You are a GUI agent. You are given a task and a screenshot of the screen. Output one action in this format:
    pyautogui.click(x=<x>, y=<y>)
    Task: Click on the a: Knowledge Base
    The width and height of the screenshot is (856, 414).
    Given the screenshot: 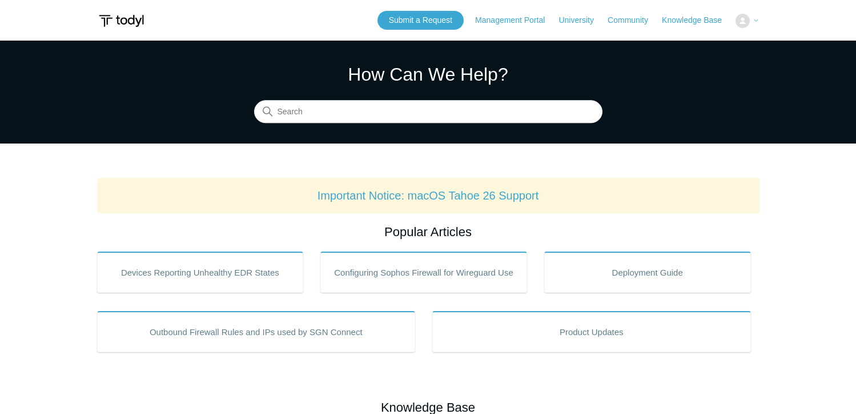 What is the action you would take?
    pyautogui.click(x=697, y=20)
    